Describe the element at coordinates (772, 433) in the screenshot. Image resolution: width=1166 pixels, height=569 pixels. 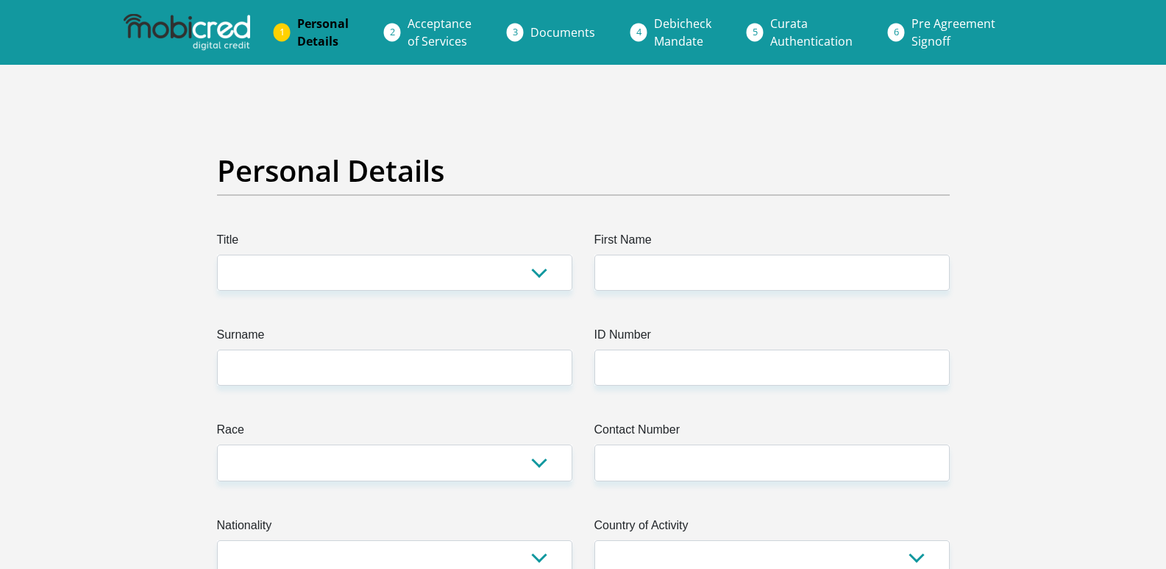
I see `label: Contact Number` at that location.